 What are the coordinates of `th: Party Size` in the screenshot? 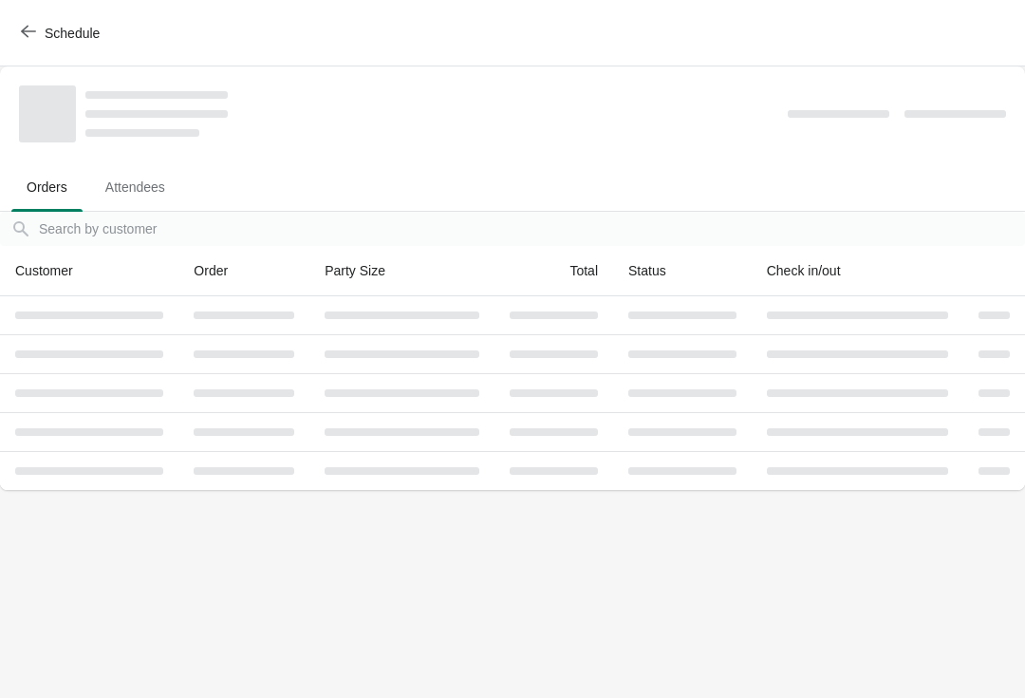 It's located at (402, 271).